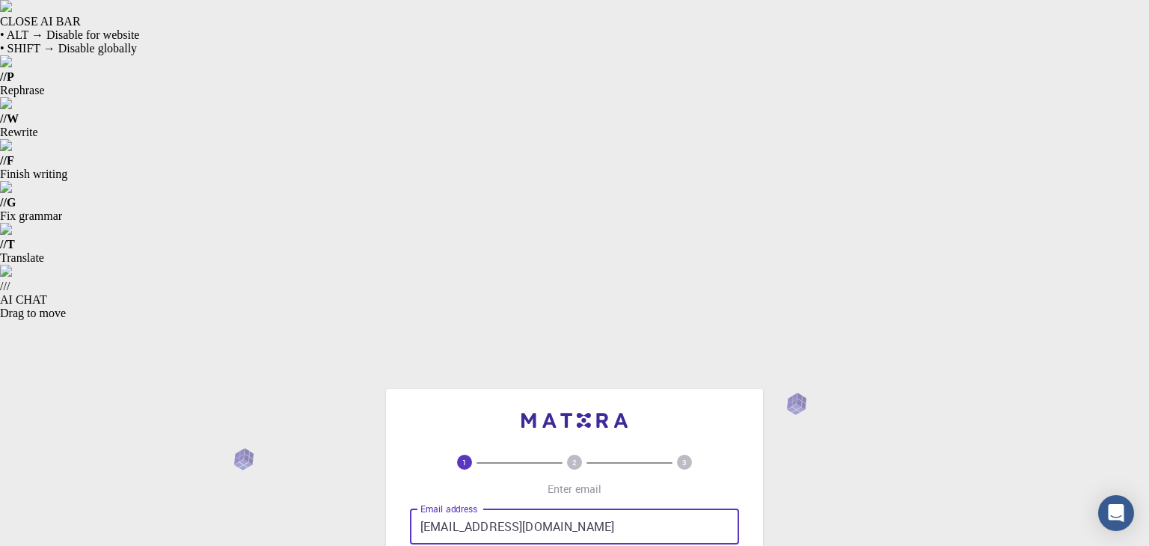 The height and width of the screenshot is (546, 1149). I want to click on text: 1, so click(464, 462).